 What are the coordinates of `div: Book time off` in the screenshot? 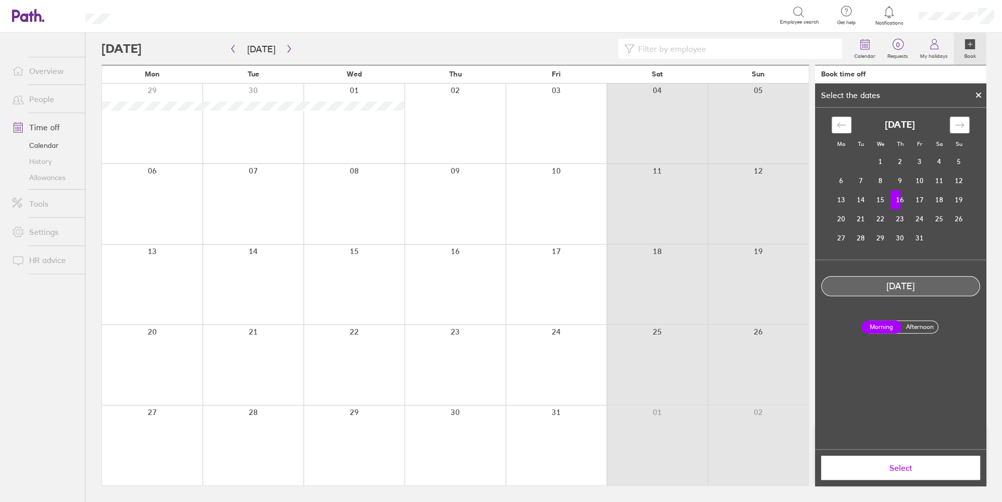 It's located at (843, 74).